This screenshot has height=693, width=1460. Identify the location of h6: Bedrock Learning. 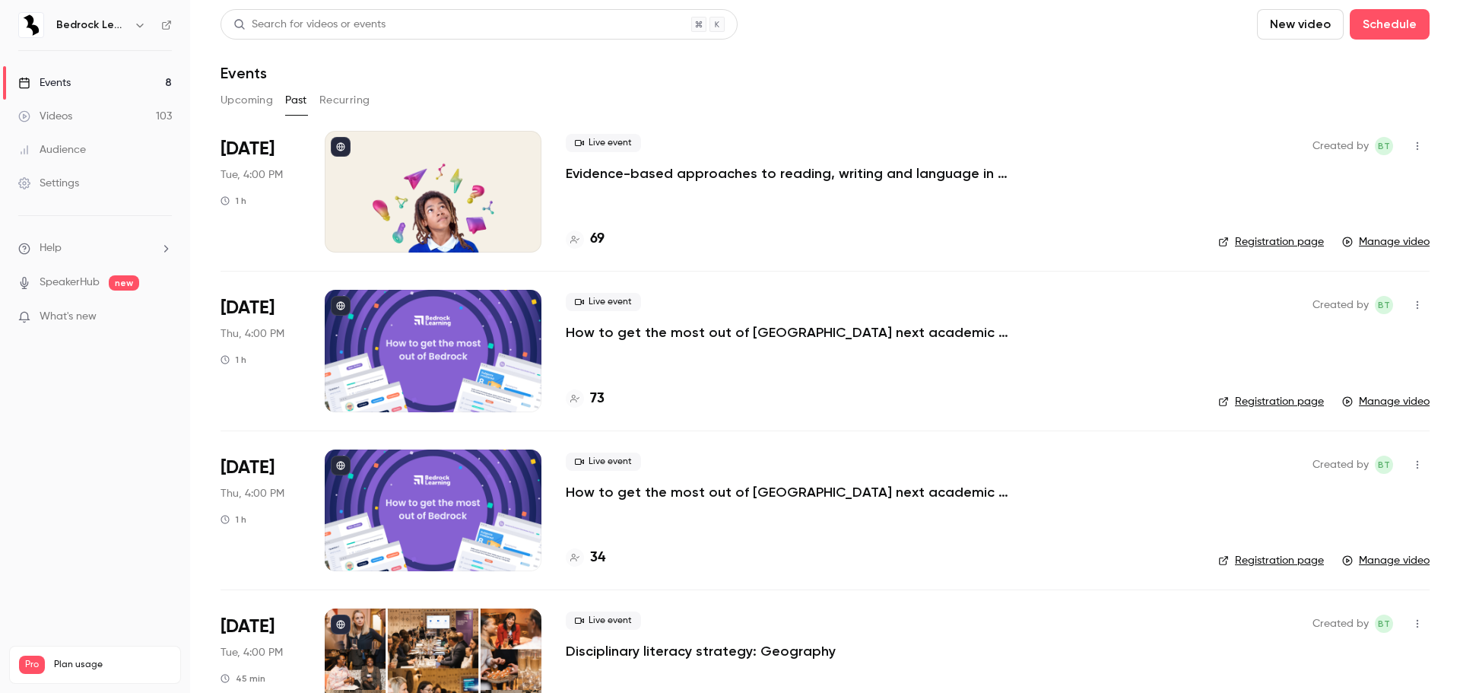
(92, 25).